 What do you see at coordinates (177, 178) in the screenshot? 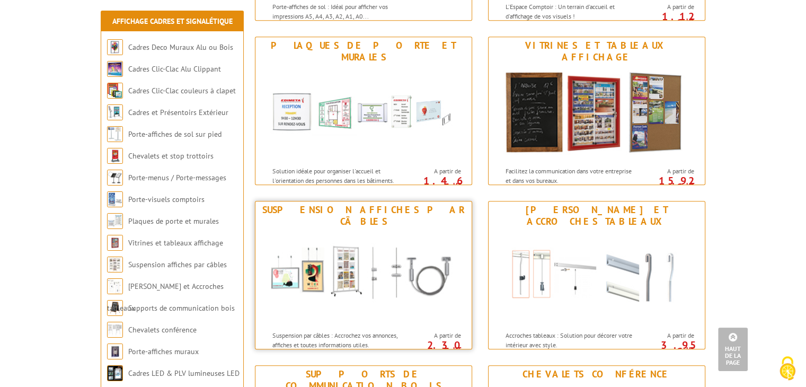
I see `a: Porte-menus / Porte-messages` at bounding box center [177, 178].